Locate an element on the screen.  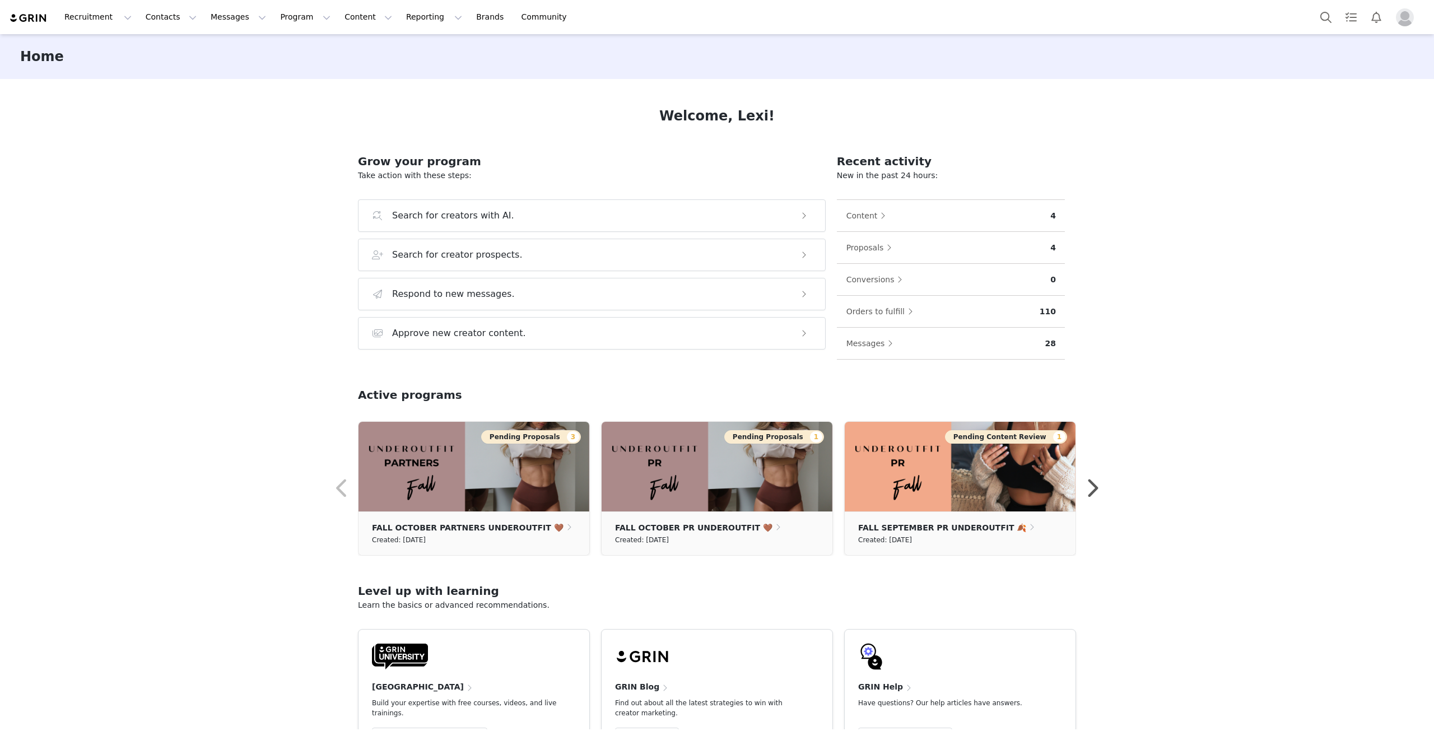
h2: Recent activity is located at coordinates (951, 161).